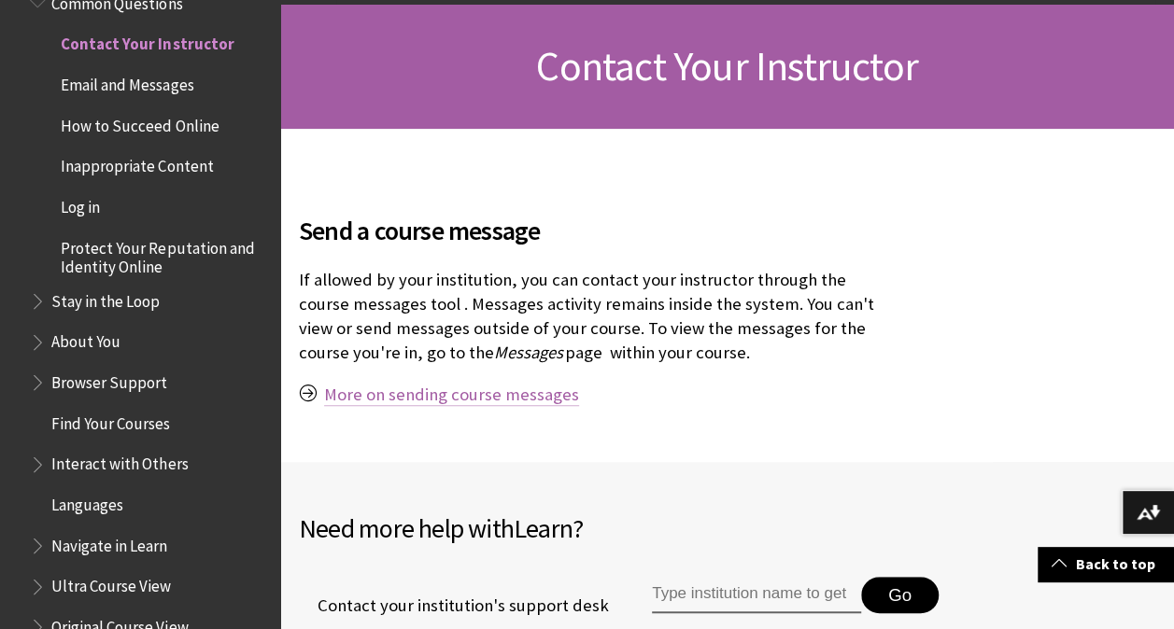 The height and width of the screenshot is (629, 1174). I want to click on span: Send a course message, so click(588, 231).